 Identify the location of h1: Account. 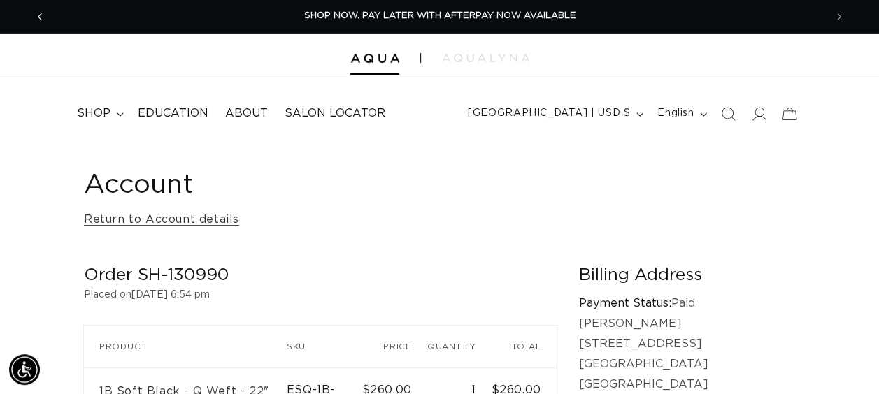
(439, 185).